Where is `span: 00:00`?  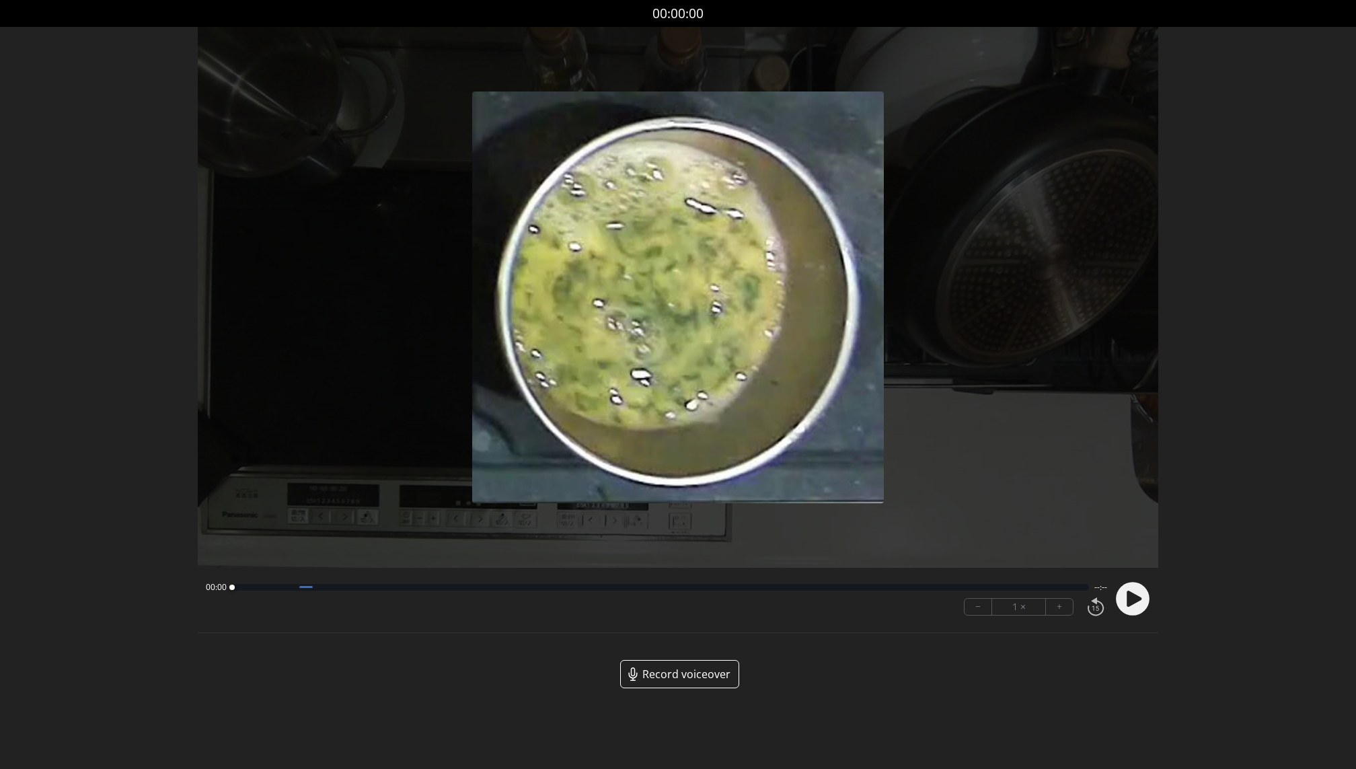 span: 00:00 is located at coordinates (216, 587).